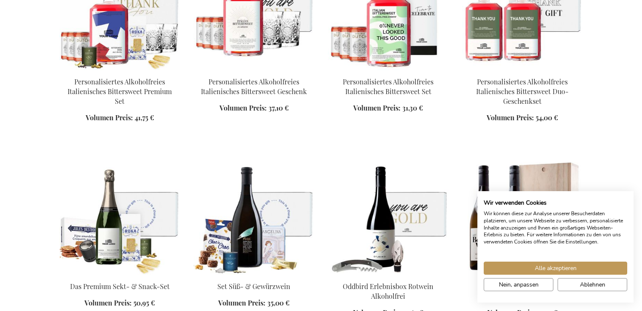 This screenshot has height=311, width=642. Describe the element at coordinates (120, 275) in the screenshot. I see `a: The Premium Bubbles & Bites Set` at that location.